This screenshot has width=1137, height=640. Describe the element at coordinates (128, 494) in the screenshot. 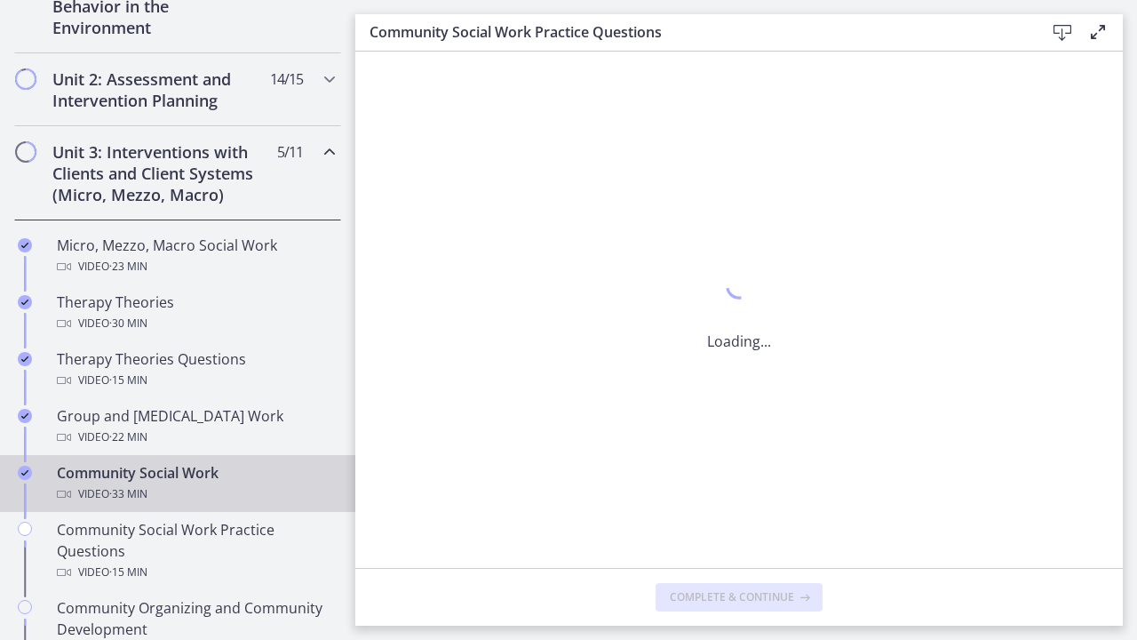

I see `span: · 33 min` at that location.